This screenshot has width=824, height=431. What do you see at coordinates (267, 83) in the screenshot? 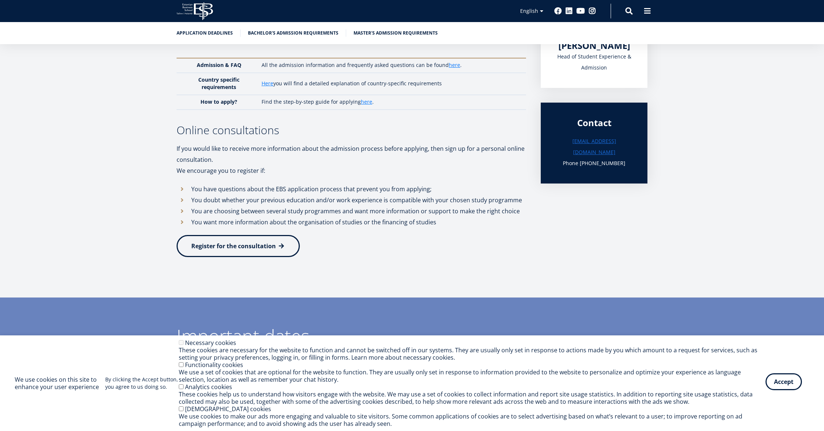
I see `a: Here` at bounding box center [267, 83].